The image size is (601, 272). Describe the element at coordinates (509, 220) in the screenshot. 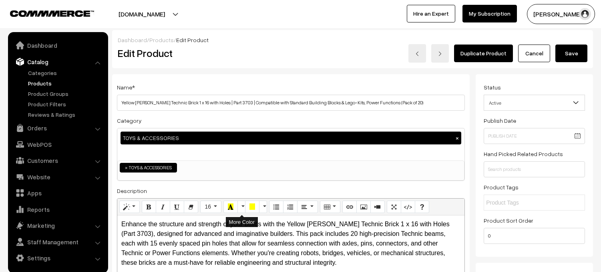

I see `label: Product Sort Order` at that location.